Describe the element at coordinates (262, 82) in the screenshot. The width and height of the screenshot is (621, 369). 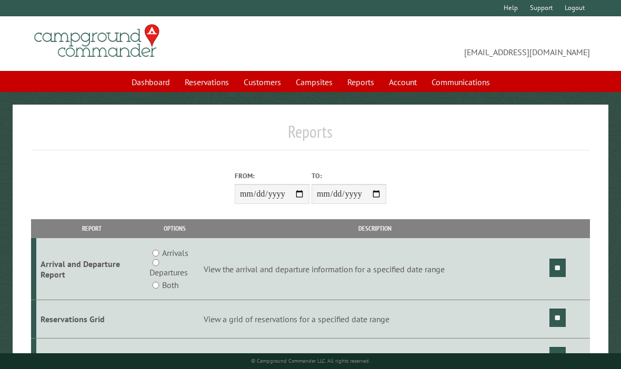
I see `a: Customers` at that location.